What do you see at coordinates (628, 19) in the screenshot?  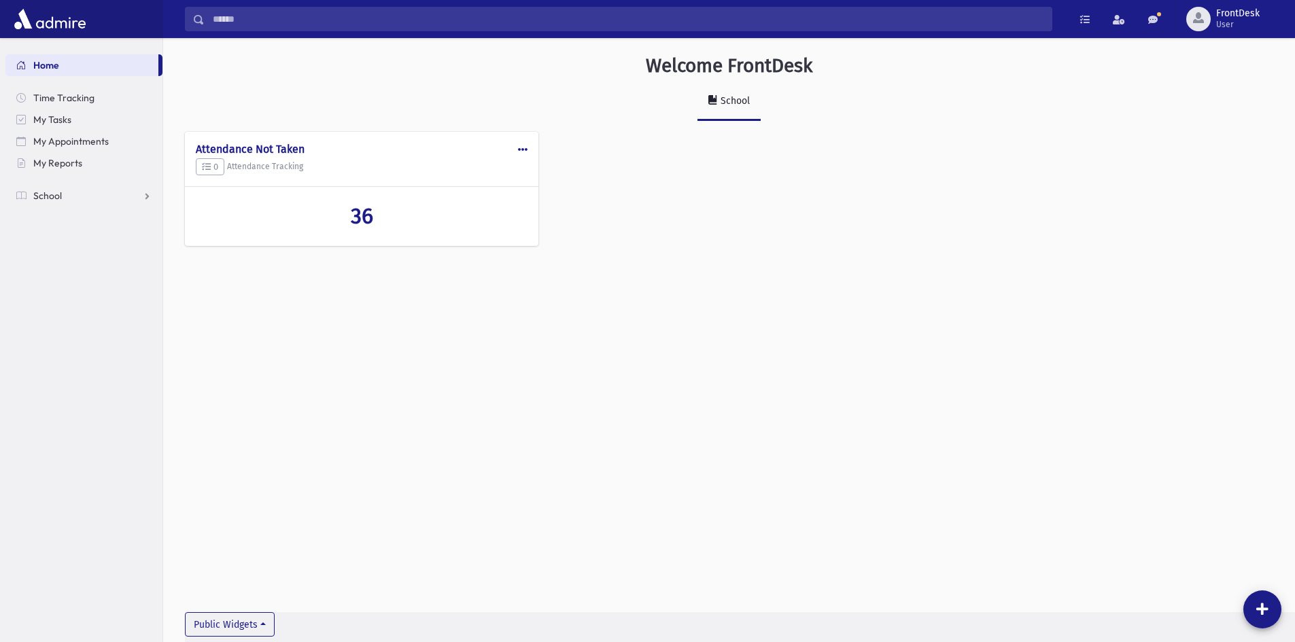 I see `input: Search` at bounding box center [628, 19].